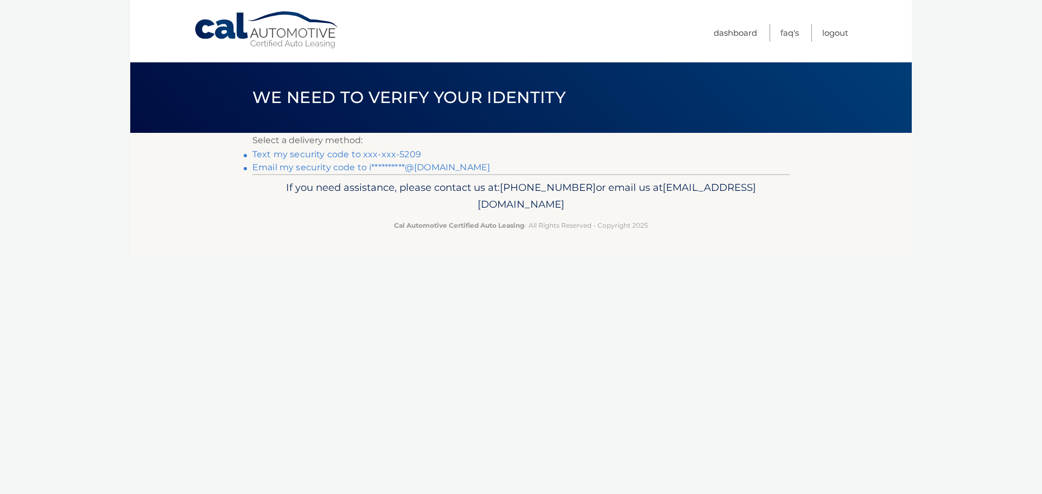  I want to click on a: Logout, so click(835, 33).